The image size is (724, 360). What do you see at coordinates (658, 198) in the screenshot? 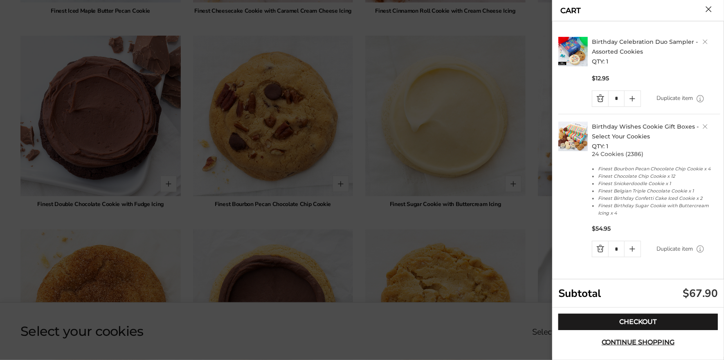
I see `li: Finest Birthday Confetti Cake Iced Cookie x 2` at bounding box center [658, 198].